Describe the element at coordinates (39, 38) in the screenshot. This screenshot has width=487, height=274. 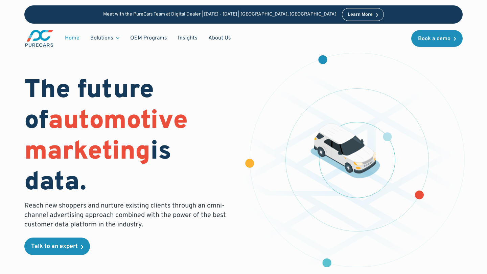
I see `img: purecars logo` at that location.